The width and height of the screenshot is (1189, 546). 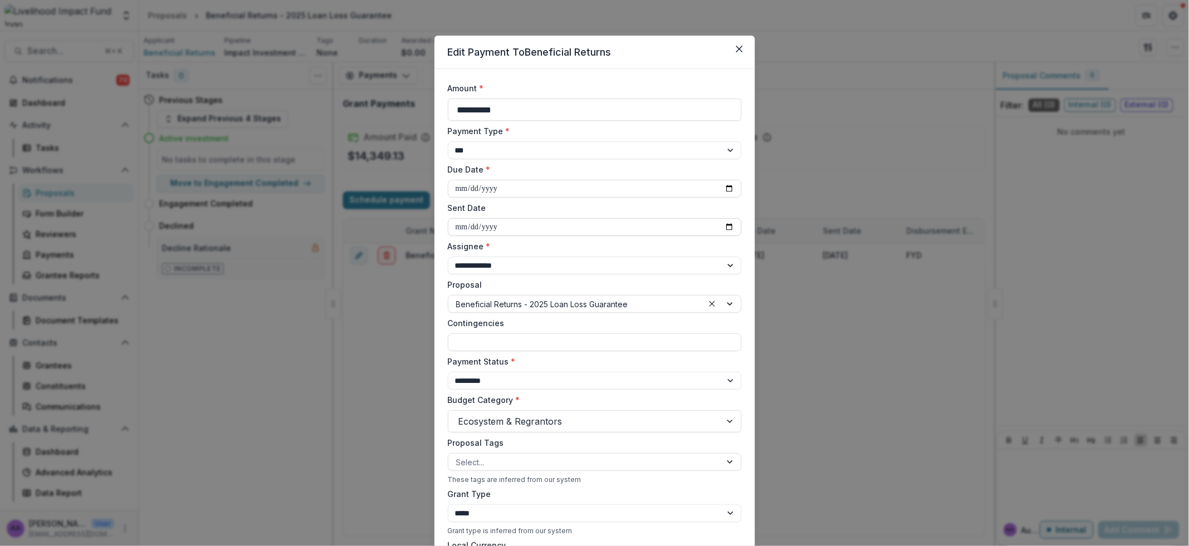 What do you see at coordinates (592, 88) in the screenshot?
I see `label: Amount` at bounding box center [592, 88].